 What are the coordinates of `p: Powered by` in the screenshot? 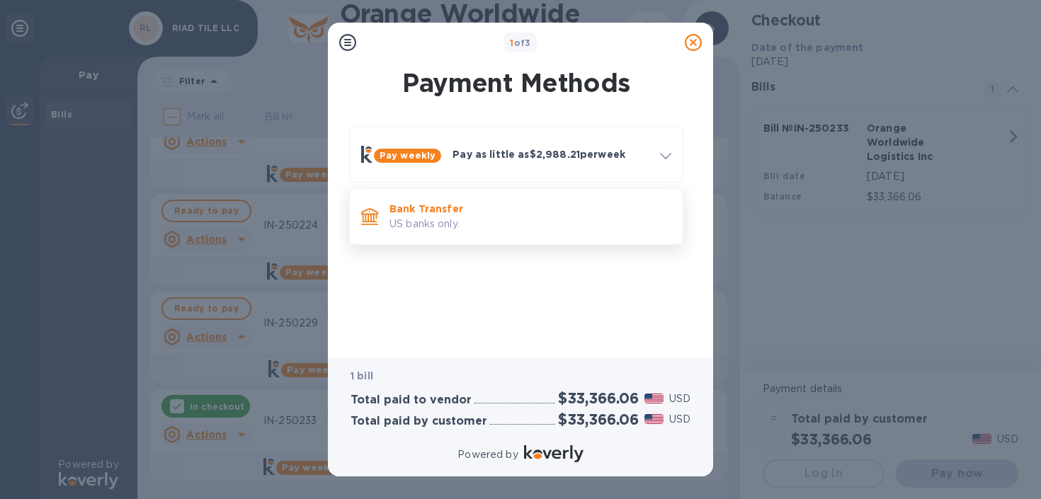 It's located at (487, 455).